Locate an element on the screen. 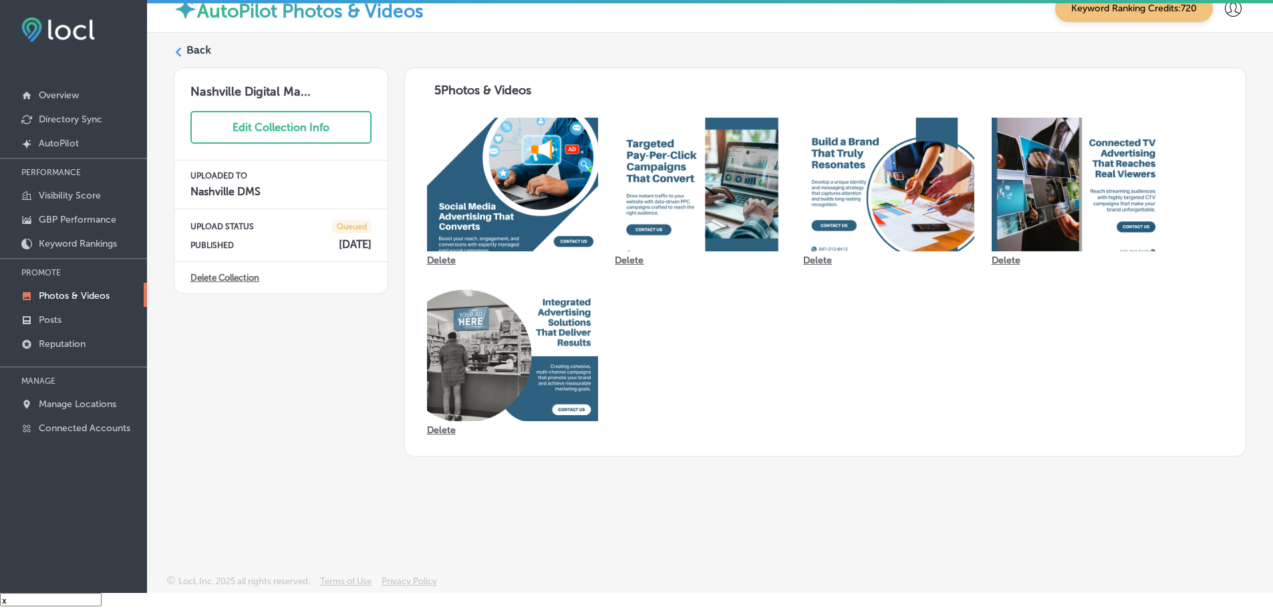  p: UPLOADED TO is located at coordinates (281, 176).